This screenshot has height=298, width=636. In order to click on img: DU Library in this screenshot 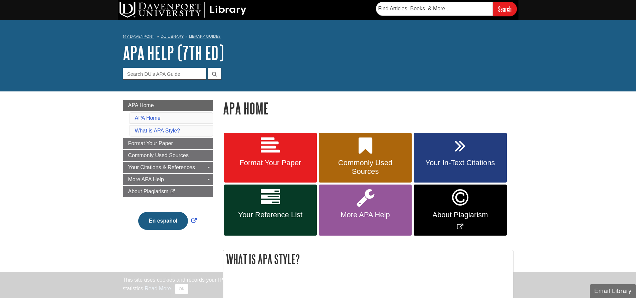, I will do `click(183, 10)`.